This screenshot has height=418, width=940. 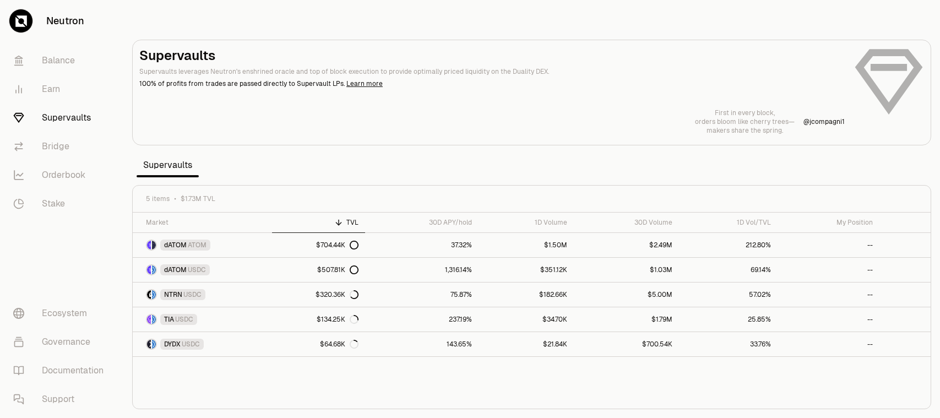 What do you see at coordinates (527, 270) in the screenshot?
I see `a: $351.12K` at bounding box center [527, 270].